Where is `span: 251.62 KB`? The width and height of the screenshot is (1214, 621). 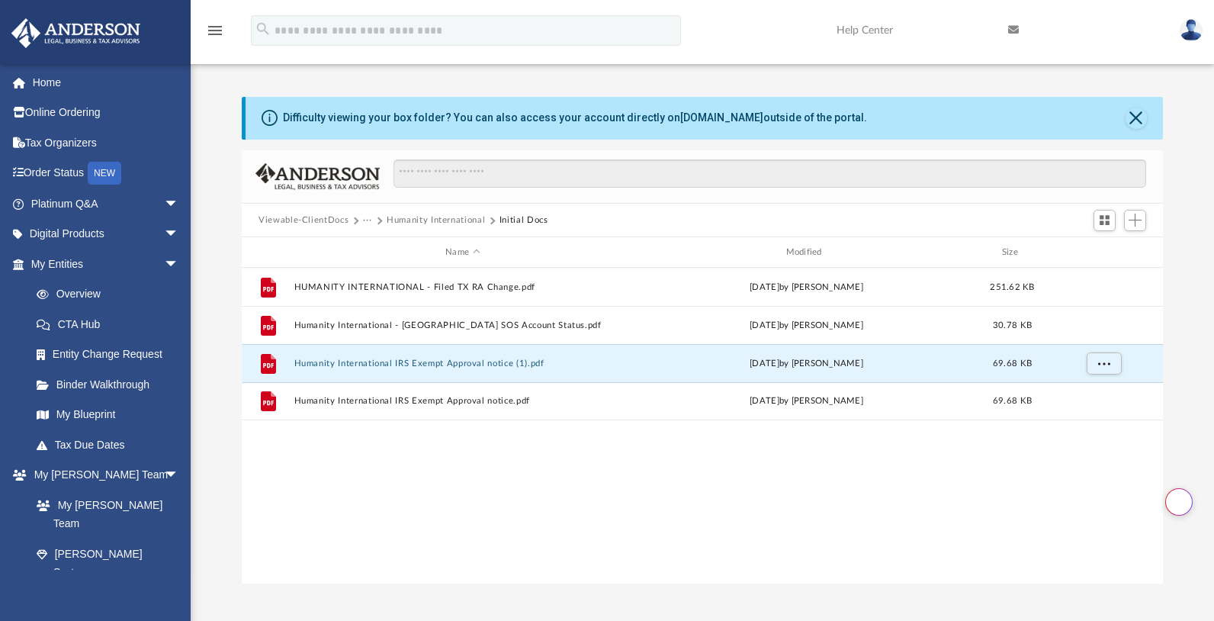 span: 251.62 KB is located at coordinates (1012, 287).